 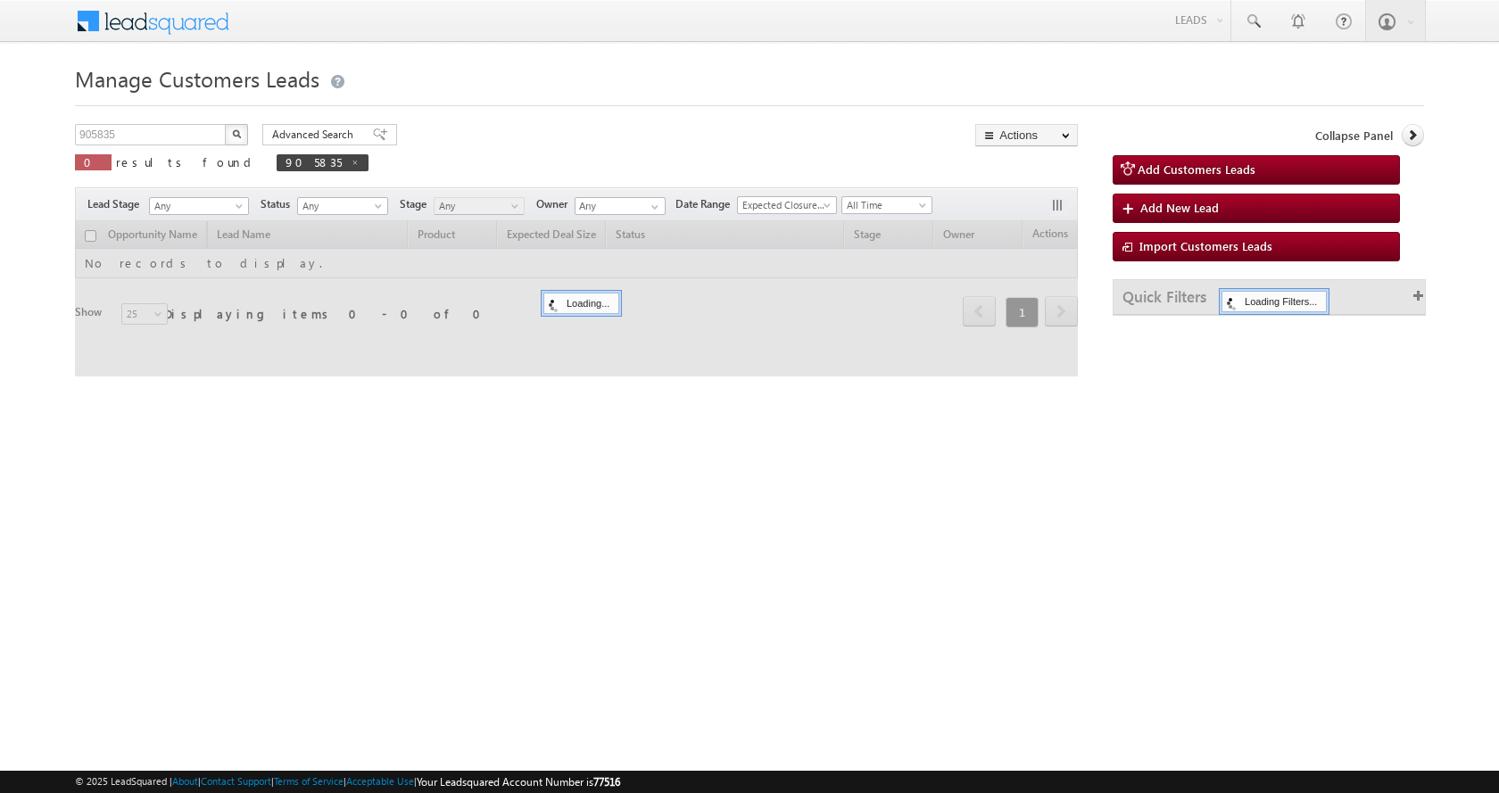 What do you see at coordinates (1274, 302) in the screenshot?
I see `div: Loading Filters...` at bounding box center [1274, 302].